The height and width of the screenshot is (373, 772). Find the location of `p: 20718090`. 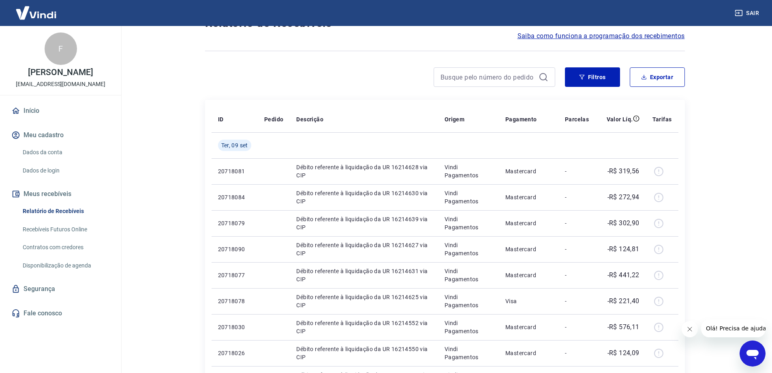

p: 20718090 is located at coordinates (235, 249).